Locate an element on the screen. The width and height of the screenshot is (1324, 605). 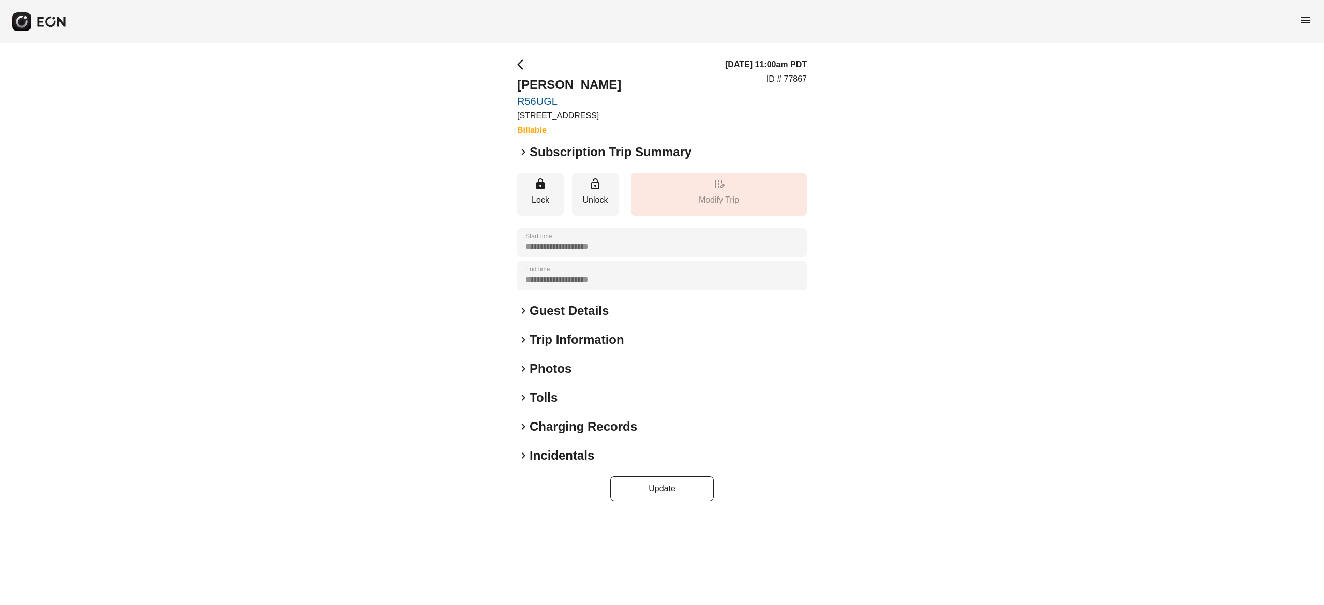
p: ID # 77867 is located at coordinates (787, 79).